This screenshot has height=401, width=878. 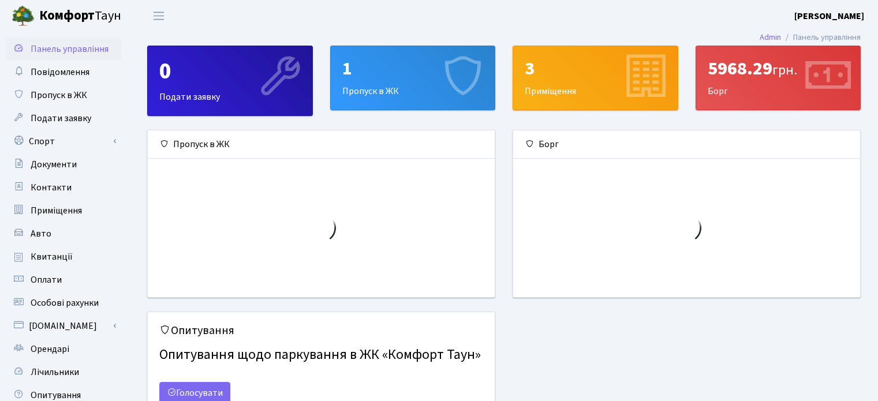 What do you see at coordinates (64, 49) in the screenshot?
I see `a: Панель управління` at bounding box center [64, 49].